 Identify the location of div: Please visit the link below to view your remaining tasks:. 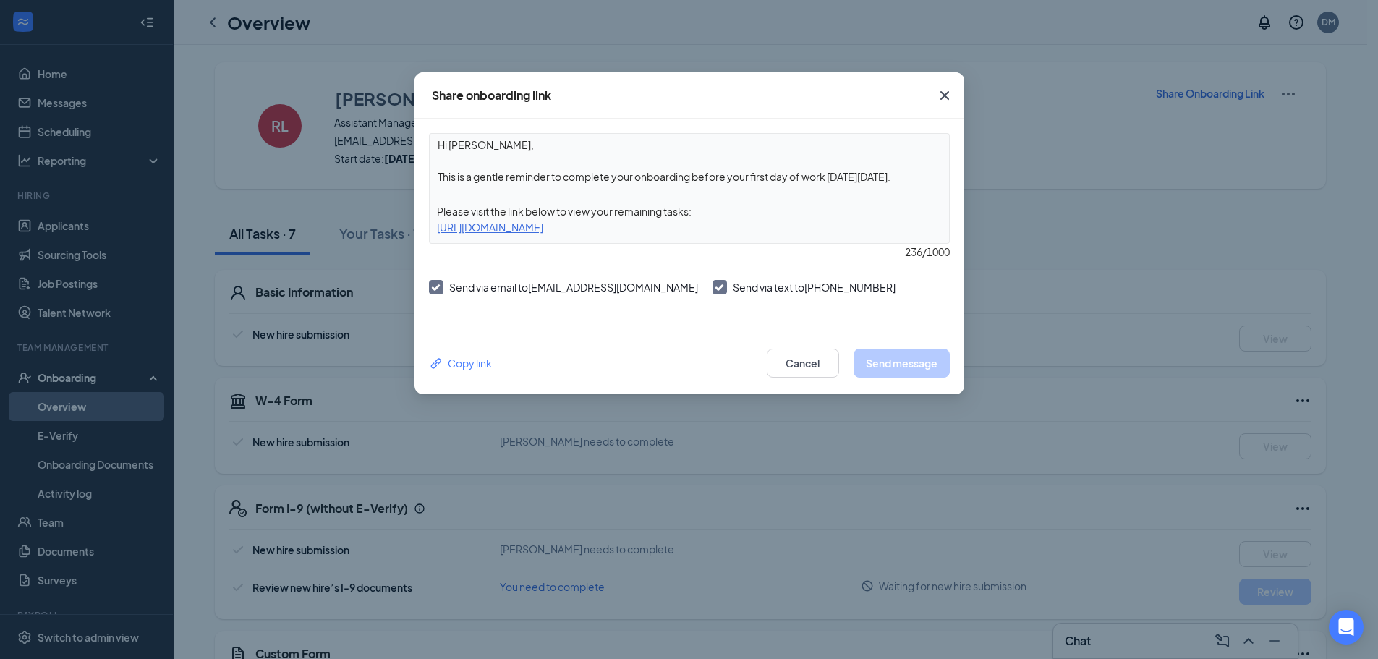
(689, 211).